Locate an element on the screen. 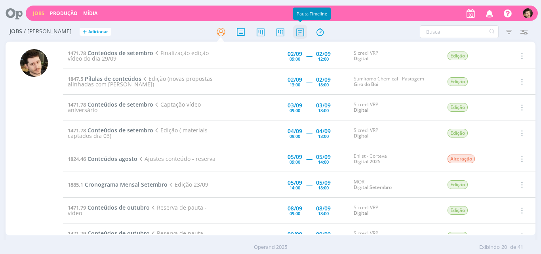 This screenshot has width=541, height=254. div: Pauta Timeline is located at coordinates (312, 13).